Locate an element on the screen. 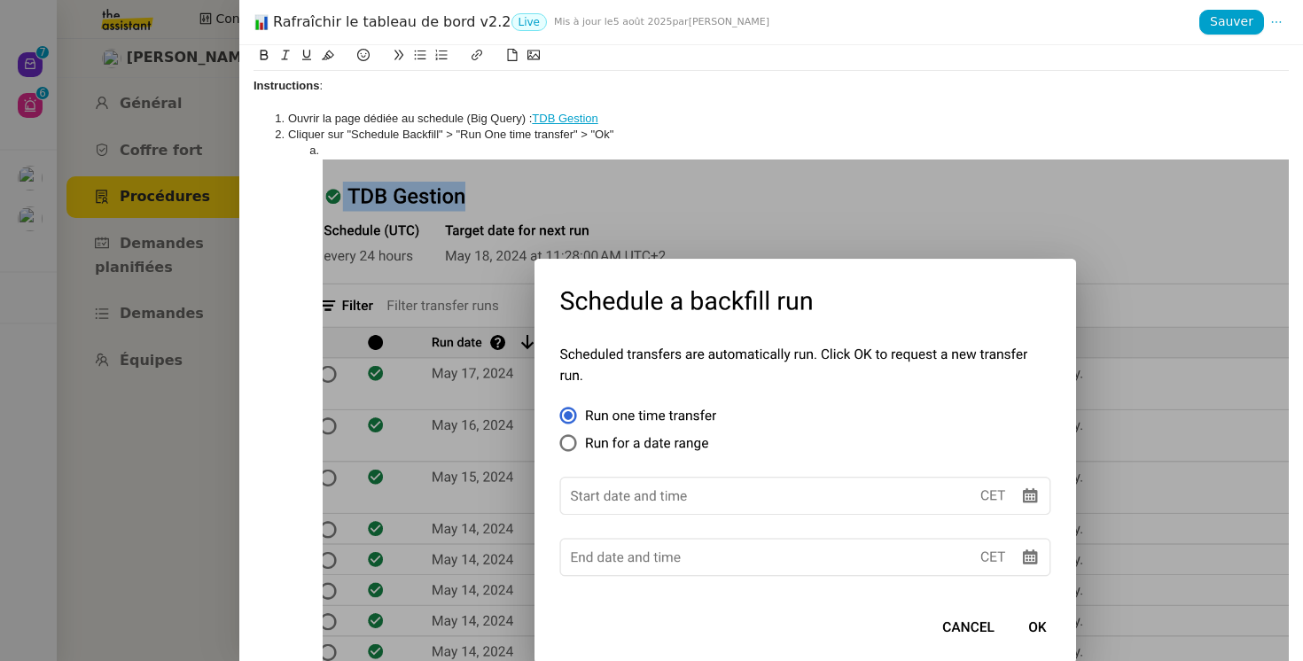 Image resolution: width=1303 pixels, height=661 pixels. div: Rafraîchir le tableau de bord v2.2 is located at coordinates (726, 22).